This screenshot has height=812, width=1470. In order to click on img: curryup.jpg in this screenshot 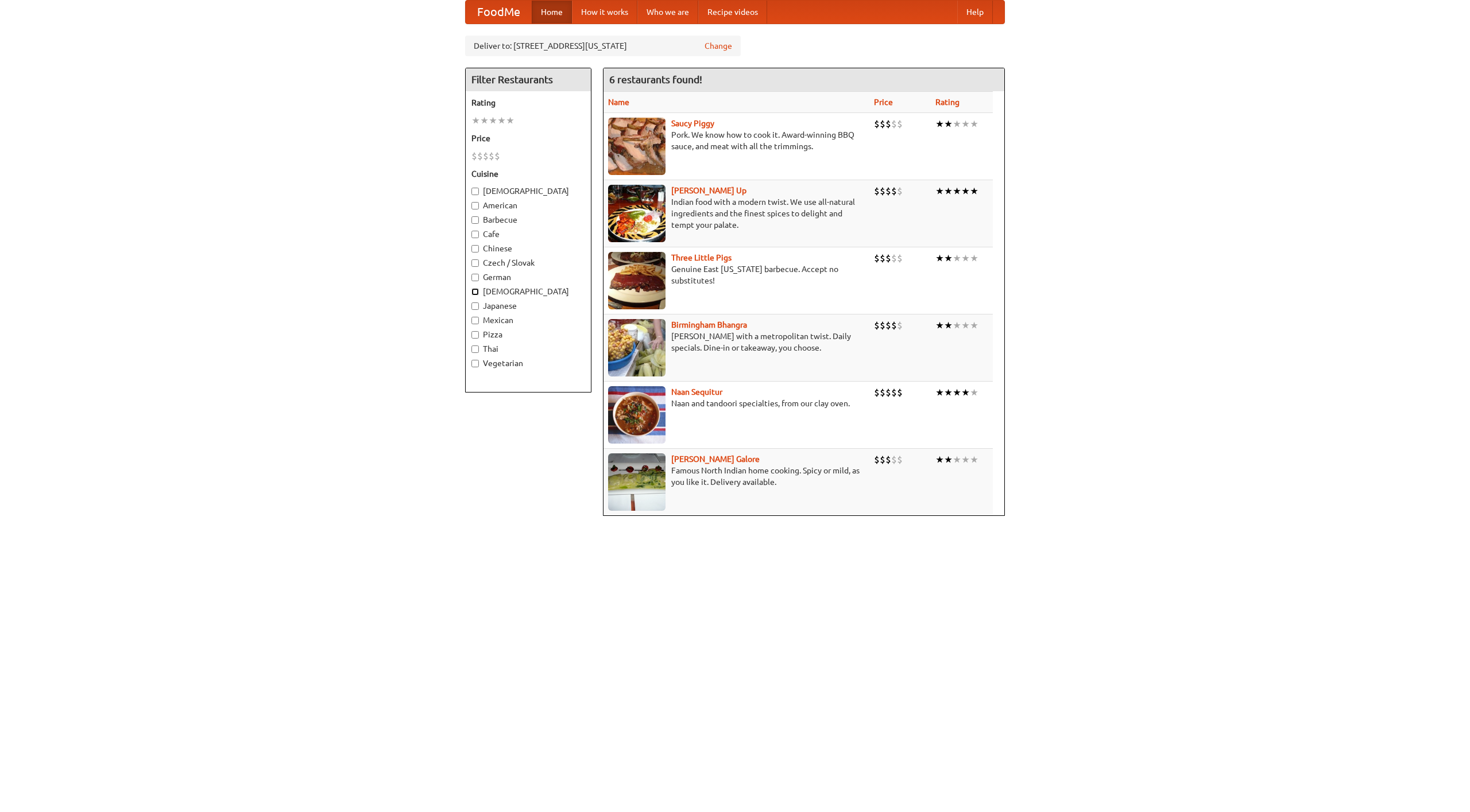, I will do `click(637, 213)`.